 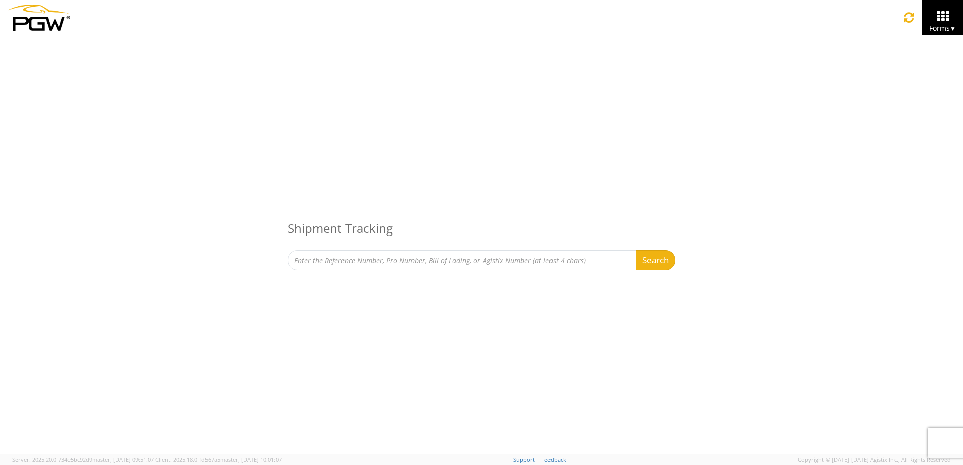 I want to click on img: pgw-form-logo-1aaa8060b1cc70fad034.png, so click(x=39, y=18).